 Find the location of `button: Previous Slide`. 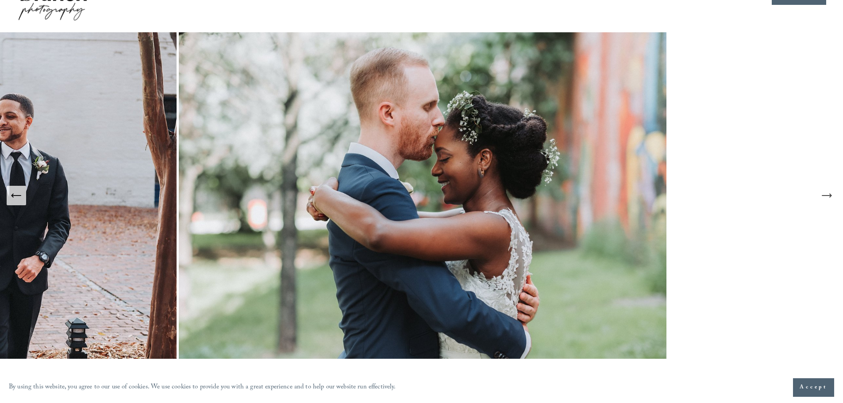

button: Previous Slide is located at coordinates (16, 196).